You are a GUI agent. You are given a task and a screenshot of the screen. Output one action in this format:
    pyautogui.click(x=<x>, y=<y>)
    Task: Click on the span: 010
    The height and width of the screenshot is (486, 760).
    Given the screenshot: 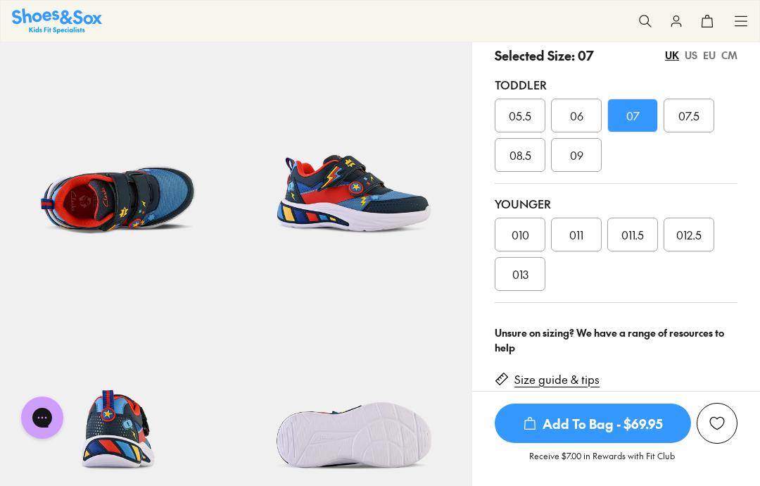 What is the action you would take?
    pyautogui.click(x=520, y=234)
    